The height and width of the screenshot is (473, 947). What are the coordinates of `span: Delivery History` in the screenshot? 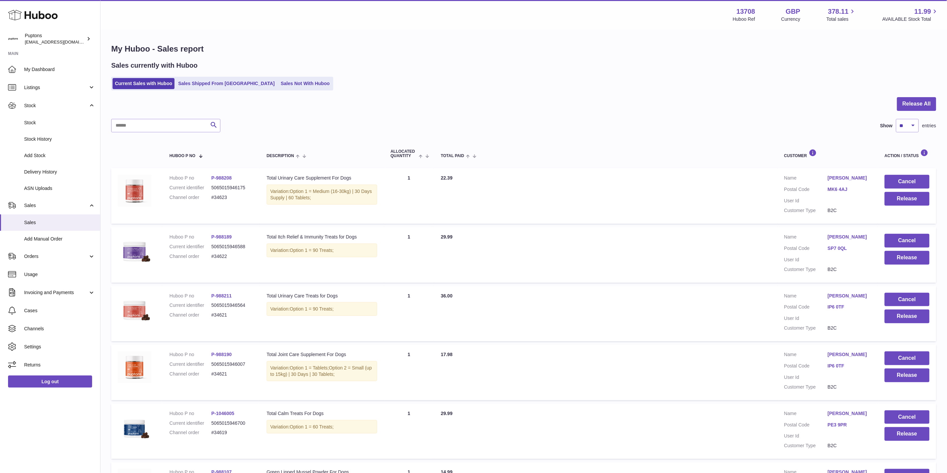 It's located at (60, 172).